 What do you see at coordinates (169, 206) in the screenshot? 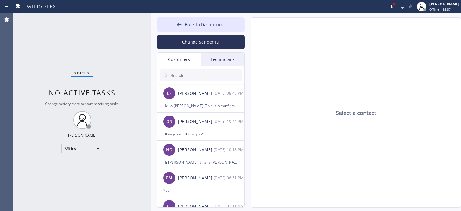
I see `span: C.` at bounding box center [169, 206].